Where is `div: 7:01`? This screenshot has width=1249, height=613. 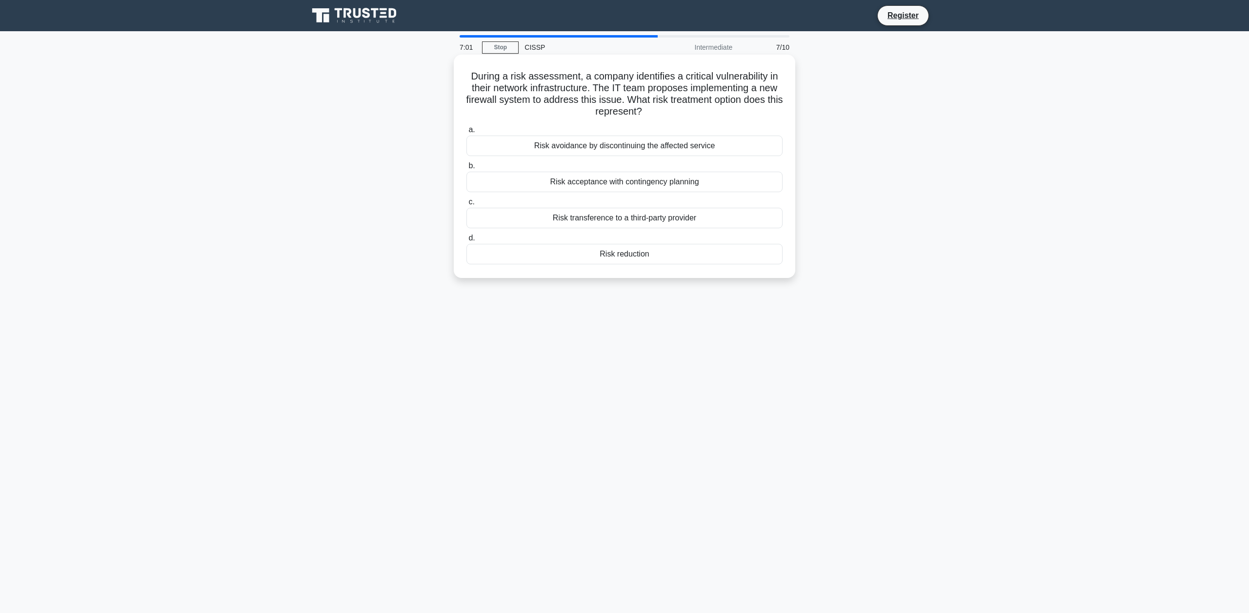 div: 7:01 is located at coordinates (468, 47).